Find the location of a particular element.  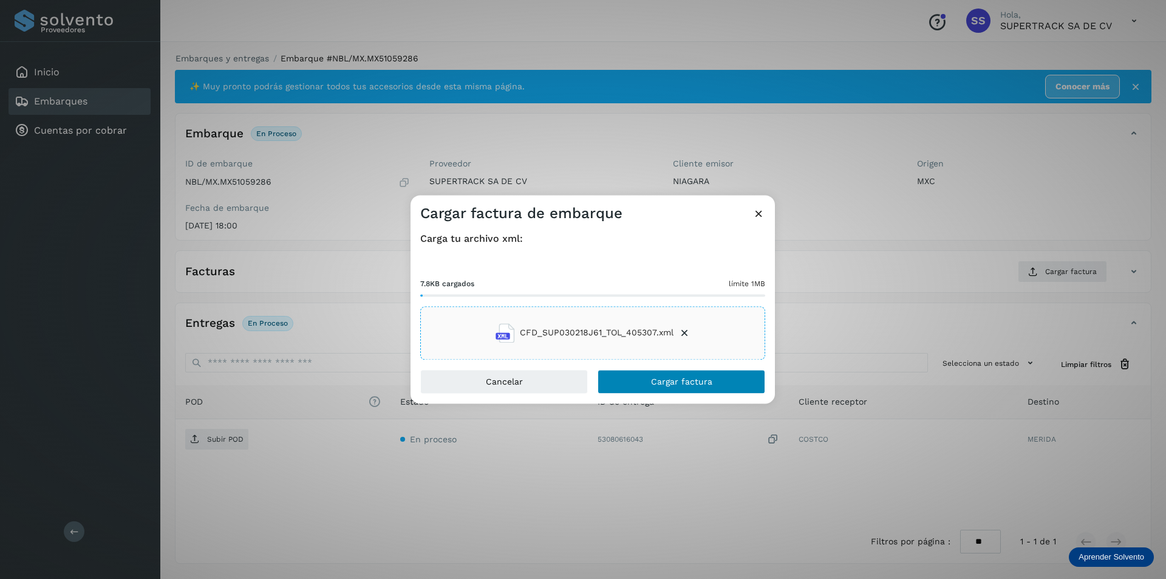

button: Cargar factura is located at coordinates (681, 381).